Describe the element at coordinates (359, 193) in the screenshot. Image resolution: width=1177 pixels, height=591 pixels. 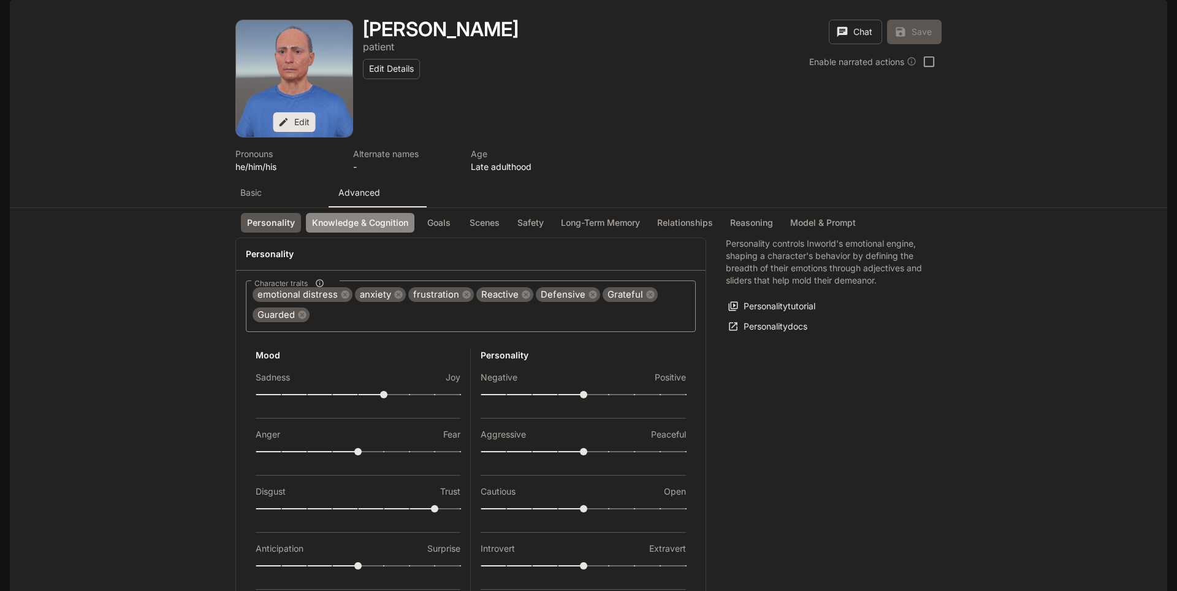
I see `p: Advanced` at that location.